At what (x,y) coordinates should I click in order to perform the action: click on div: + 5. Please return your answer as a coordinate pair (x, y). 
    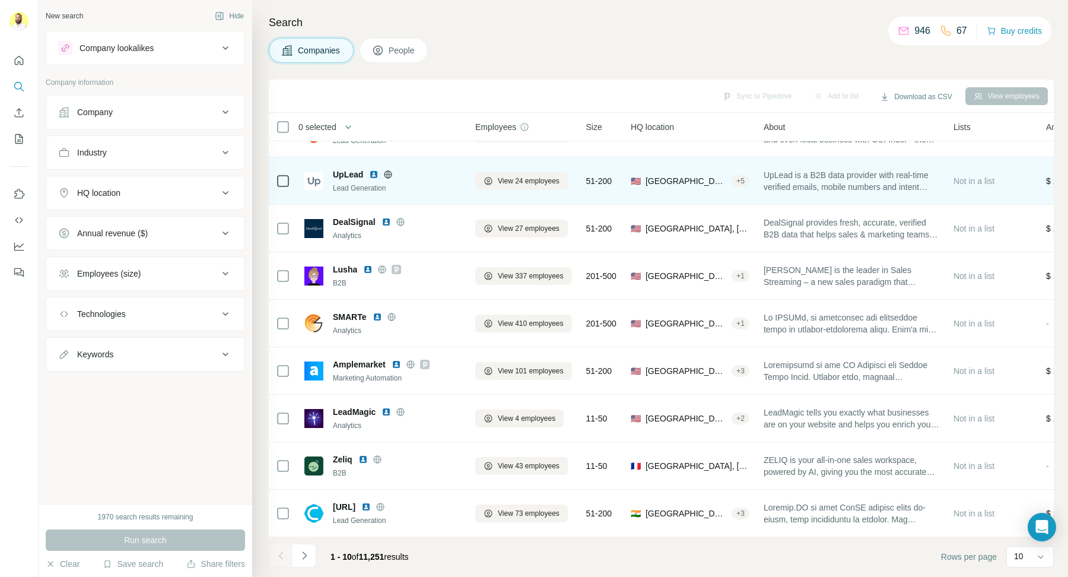
    Looking at the image, I should click on (740, 181).